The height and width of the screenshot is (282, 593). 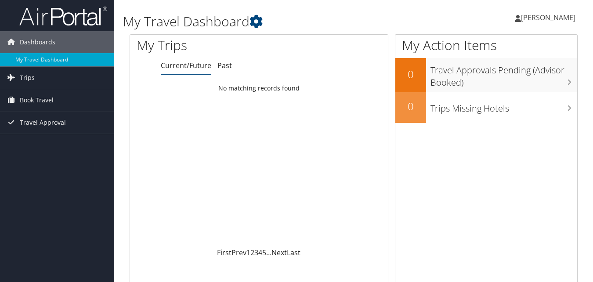 I want to click on h1: My Action Items, so click(x=486, y=45).